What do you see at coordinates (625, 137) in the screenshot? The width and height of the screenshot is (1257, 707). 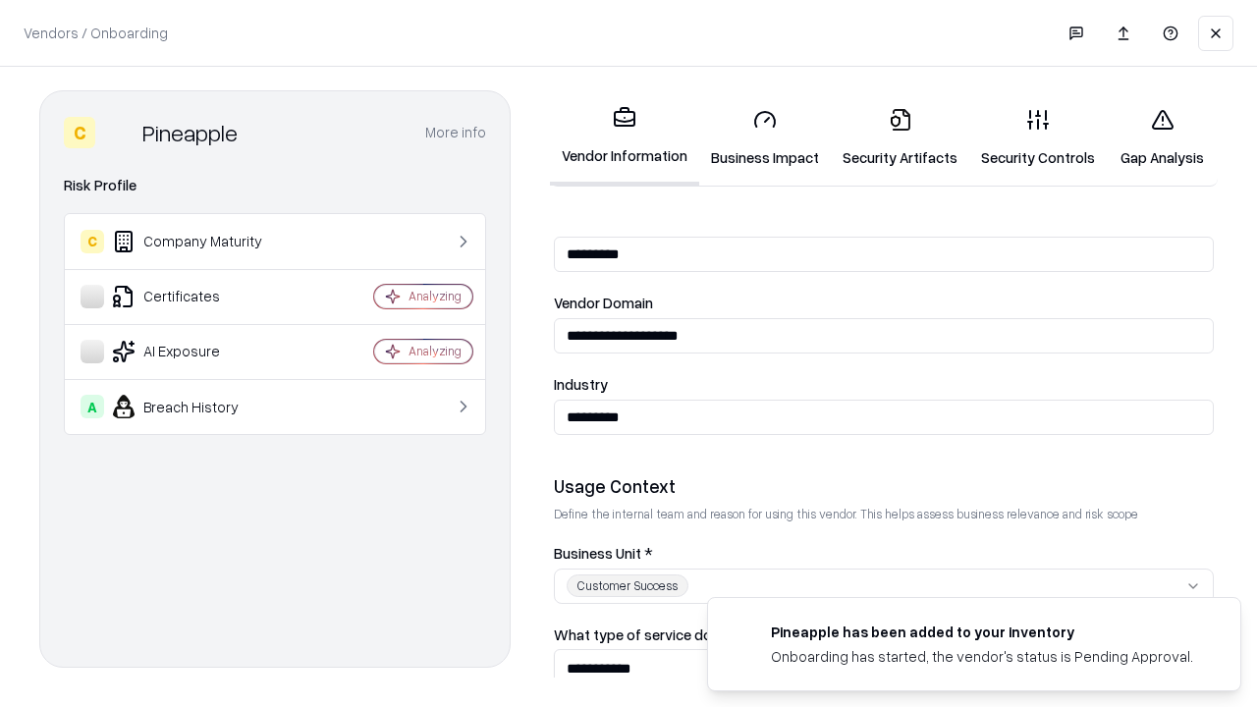 I see `a: Vendor Information` at bounding box center [625, 137].